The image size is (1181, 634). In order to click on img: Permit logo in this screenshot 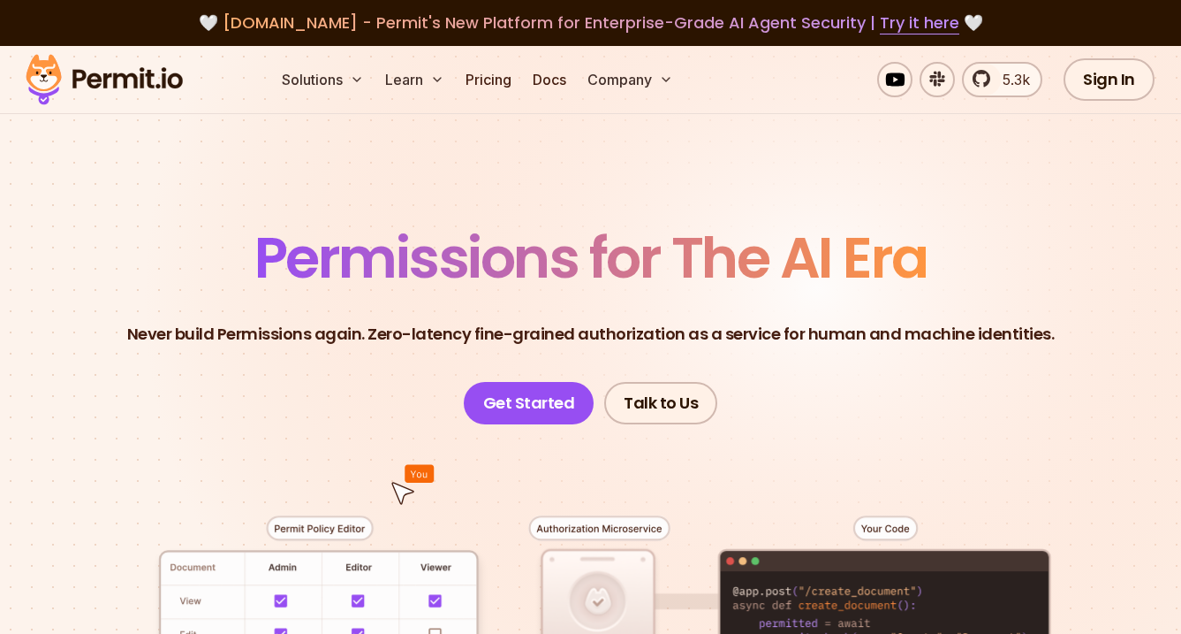, I will do `click(104, 80)`.